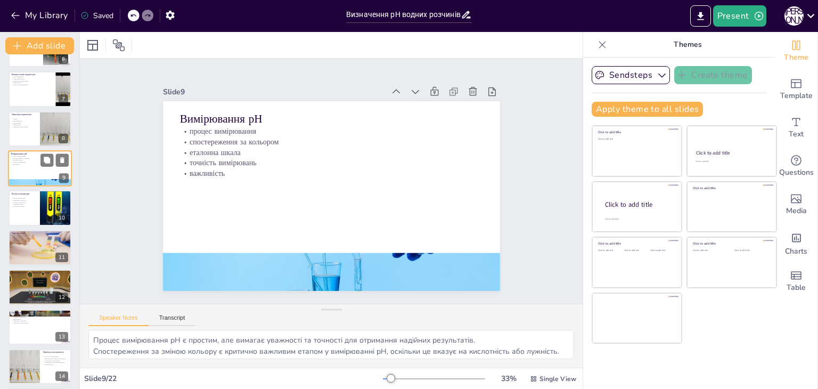  What do you see at coordinates (331, 344) in the screenshot?
I see `textarea: Процес вимірювання рН є простим, але вимагає уважності та точності для отримання надійних результ...` at bounding box center [331, 344].